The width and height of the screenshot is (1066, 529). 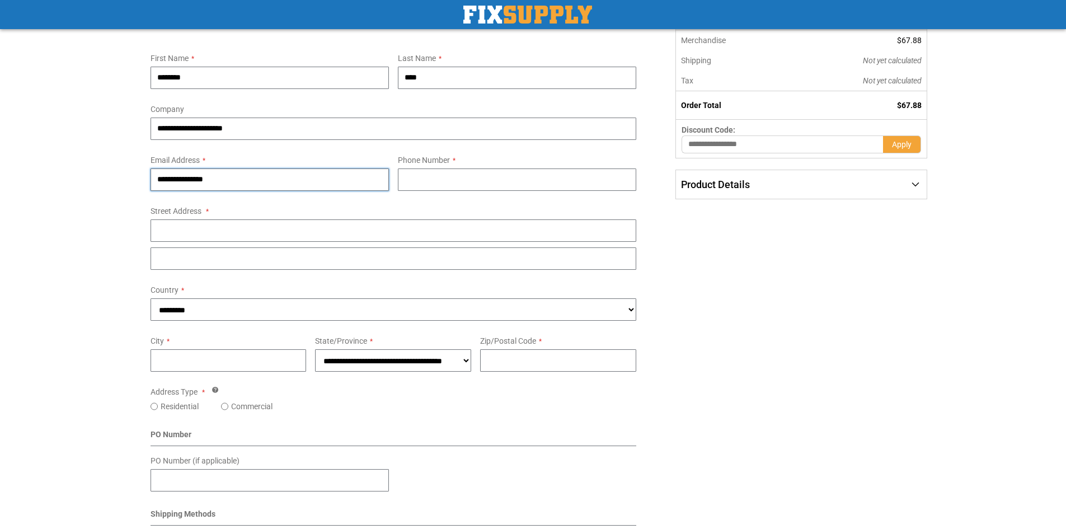 What do you see at coordinates (165, 290) in the screenshot?
I see `span: Country` at bounding box center [165, 290].